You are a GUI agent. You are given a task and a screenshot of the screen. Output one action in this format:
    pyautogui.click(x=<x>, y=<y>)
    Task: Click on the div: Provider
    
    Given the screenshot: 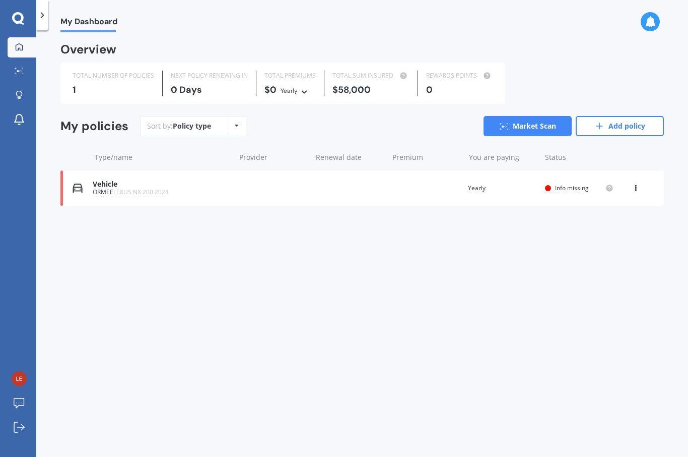 What is the action you would take?
    pyautogui.click(x=274, y=157)
    